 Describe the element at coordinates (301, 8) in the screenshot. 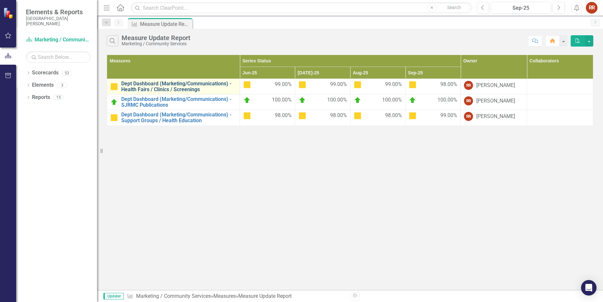

I see `input: Search ClearPoint...` at that location.